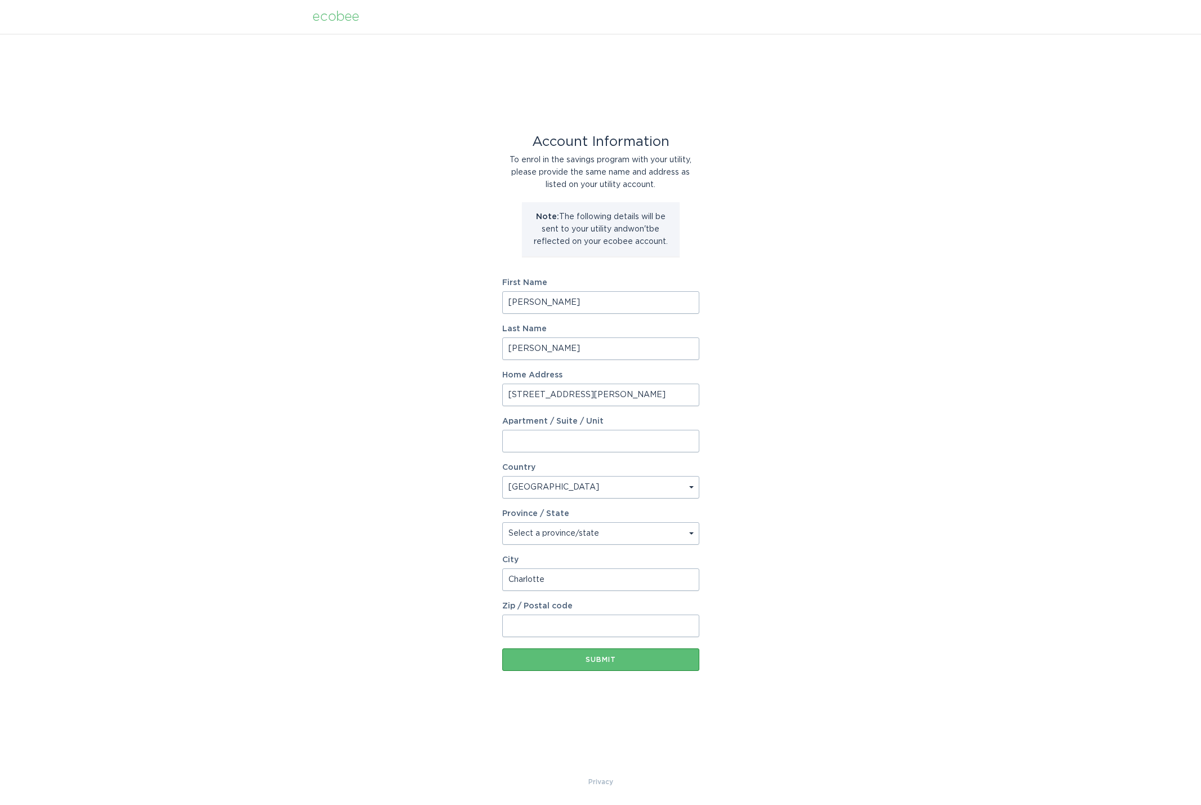  Describe the element at coordinates (519, 467) in the screenshot. I see `label: Country` at that location.